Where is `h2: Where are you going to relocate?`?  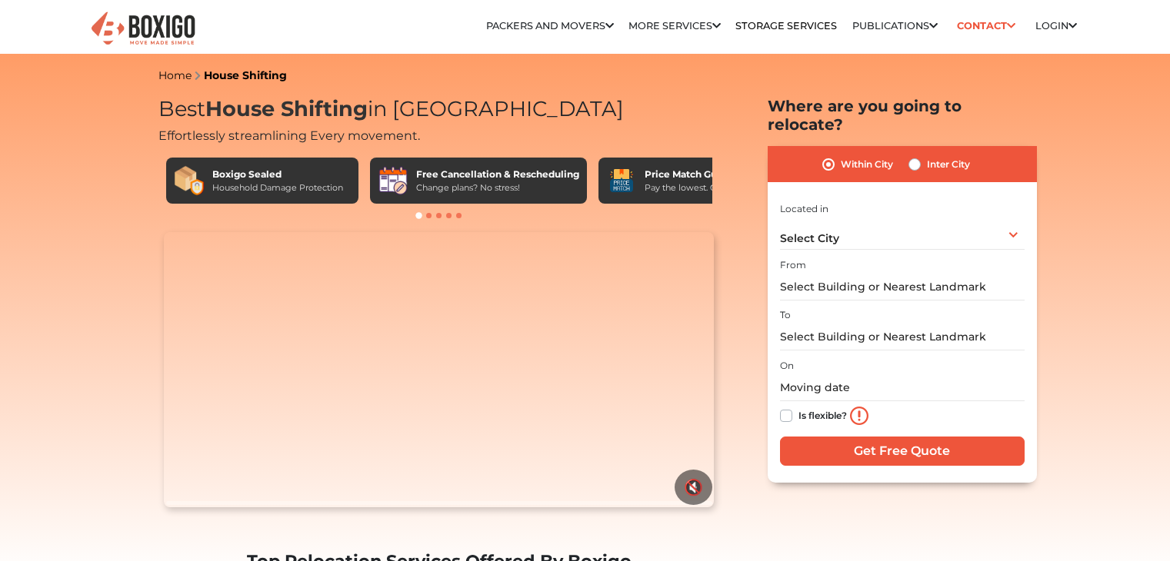
h2: Where are you going to relocate? is located at coordinates (902, 115).